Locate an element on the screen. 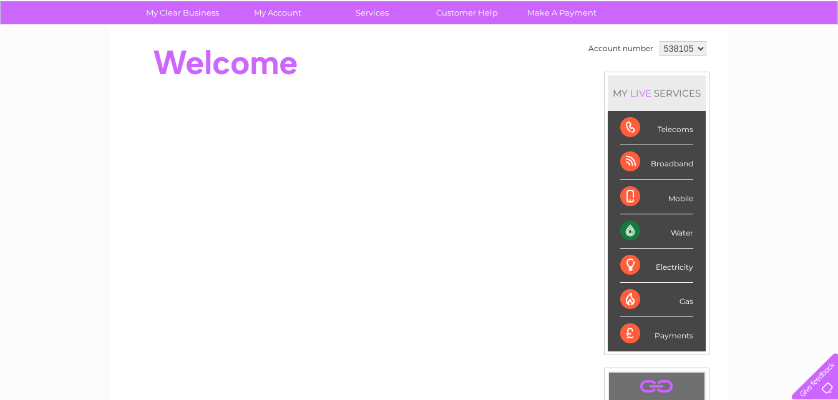 This screenshot has width=838, height=400. div: Mobile is located at coordinates (656, 197).